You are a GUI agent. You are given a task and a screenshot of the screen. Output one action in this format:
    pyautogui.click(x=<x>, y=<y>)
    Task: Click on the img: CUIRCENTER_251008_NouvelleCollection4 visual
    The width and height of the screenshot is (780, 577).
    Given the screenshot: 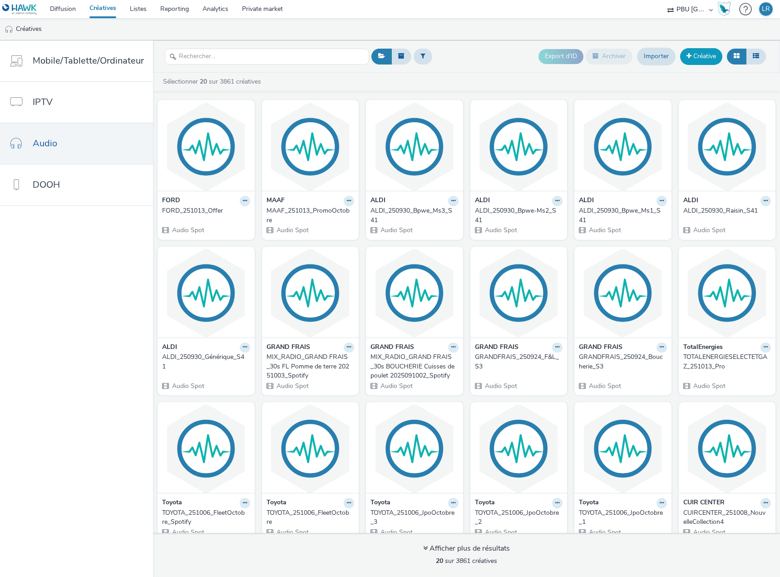 What is the action you would take?
    pyautogui.click(x=728, y=448)
    